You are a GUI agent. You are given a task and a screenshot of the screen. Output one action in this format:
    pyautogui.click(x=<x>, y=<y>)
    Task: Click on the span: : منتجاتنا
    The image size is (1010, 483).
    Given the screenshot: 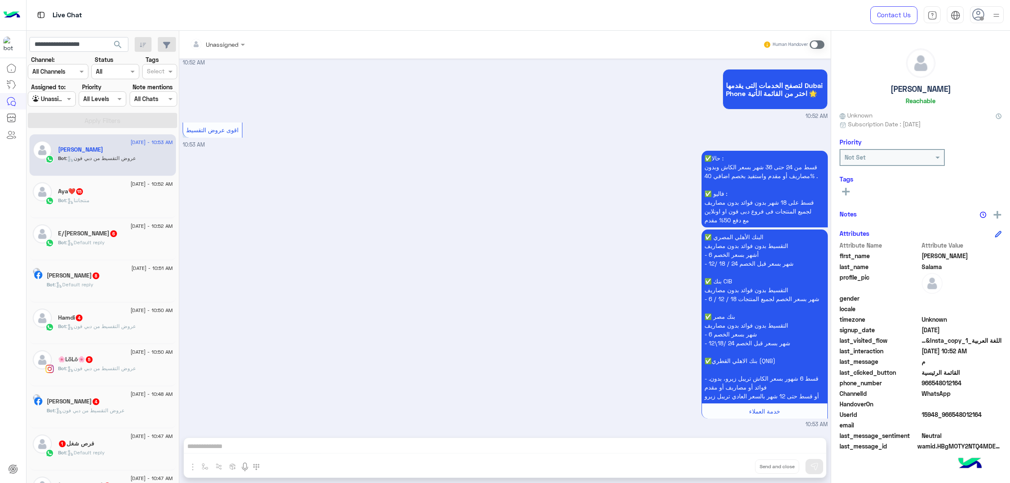 What is the action you would take?
    pyautogui.click(x=77, y=200)
    